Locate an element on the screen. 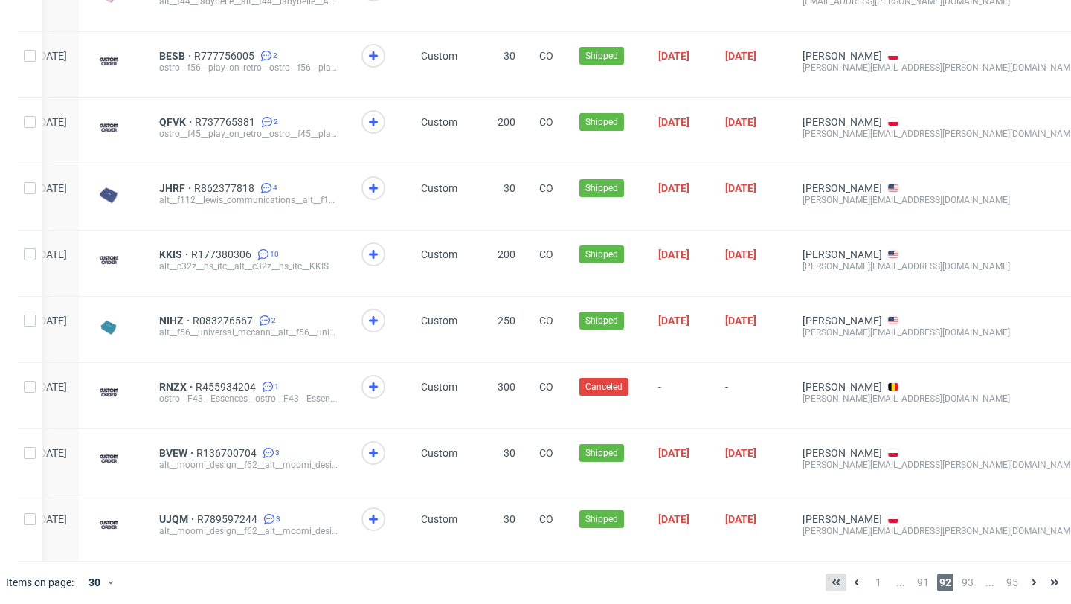 The width and height of the screenshot is (1071, 604). span: BESB is located at coordinates (176, 56).